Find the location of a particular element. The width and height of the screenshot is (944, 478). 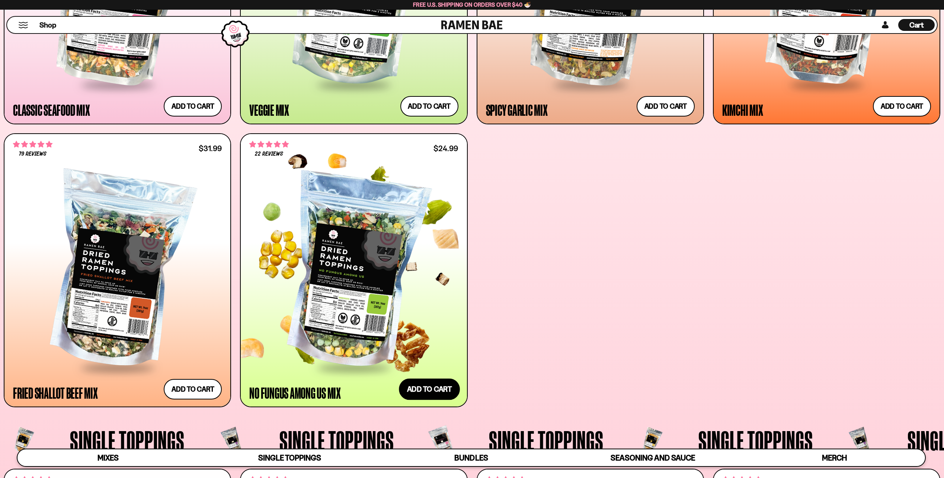

div: $31.99 is located at coordinates (210, 148).